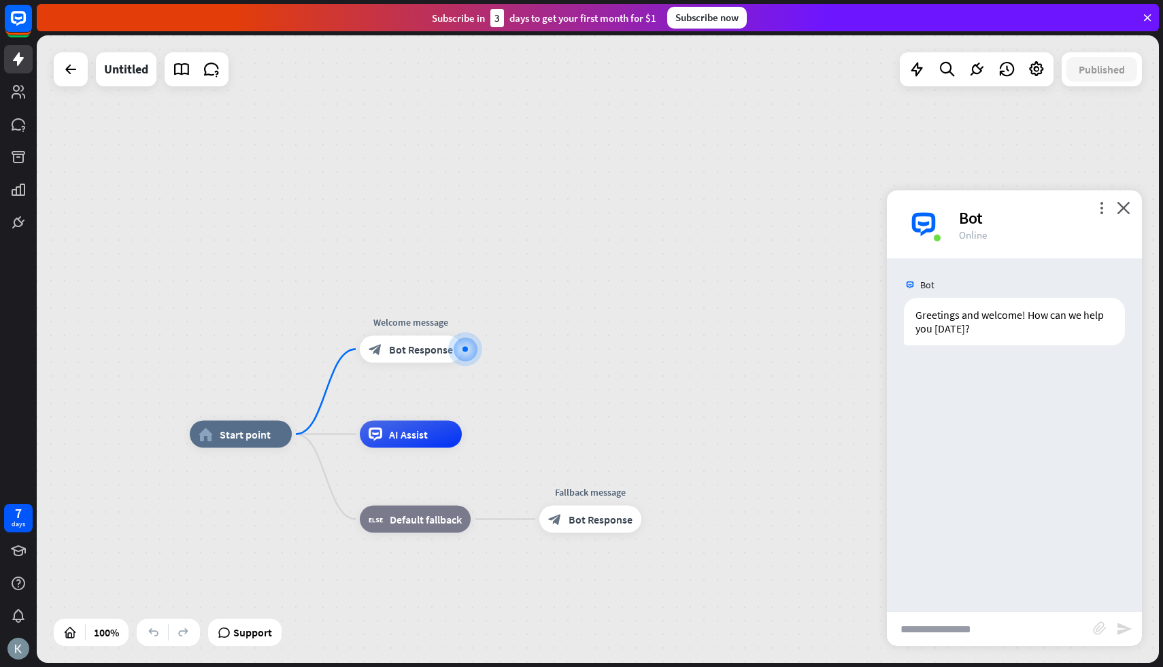 The height and width of the screenshot is (667, 1163). I want to click on button: Open LiveChat chat widget, so click(31, 26).